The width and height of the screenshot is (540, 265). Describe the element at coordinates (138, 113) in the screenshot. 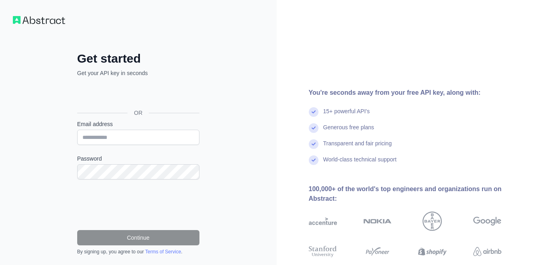

I see `span: OR` at that location.